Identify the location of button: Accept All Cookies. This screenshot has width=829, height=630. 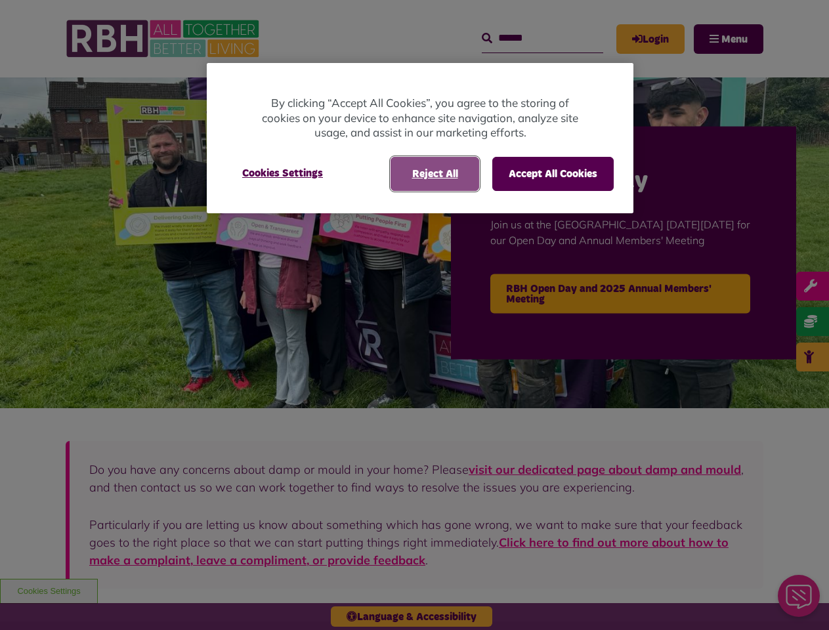
(553, 174).